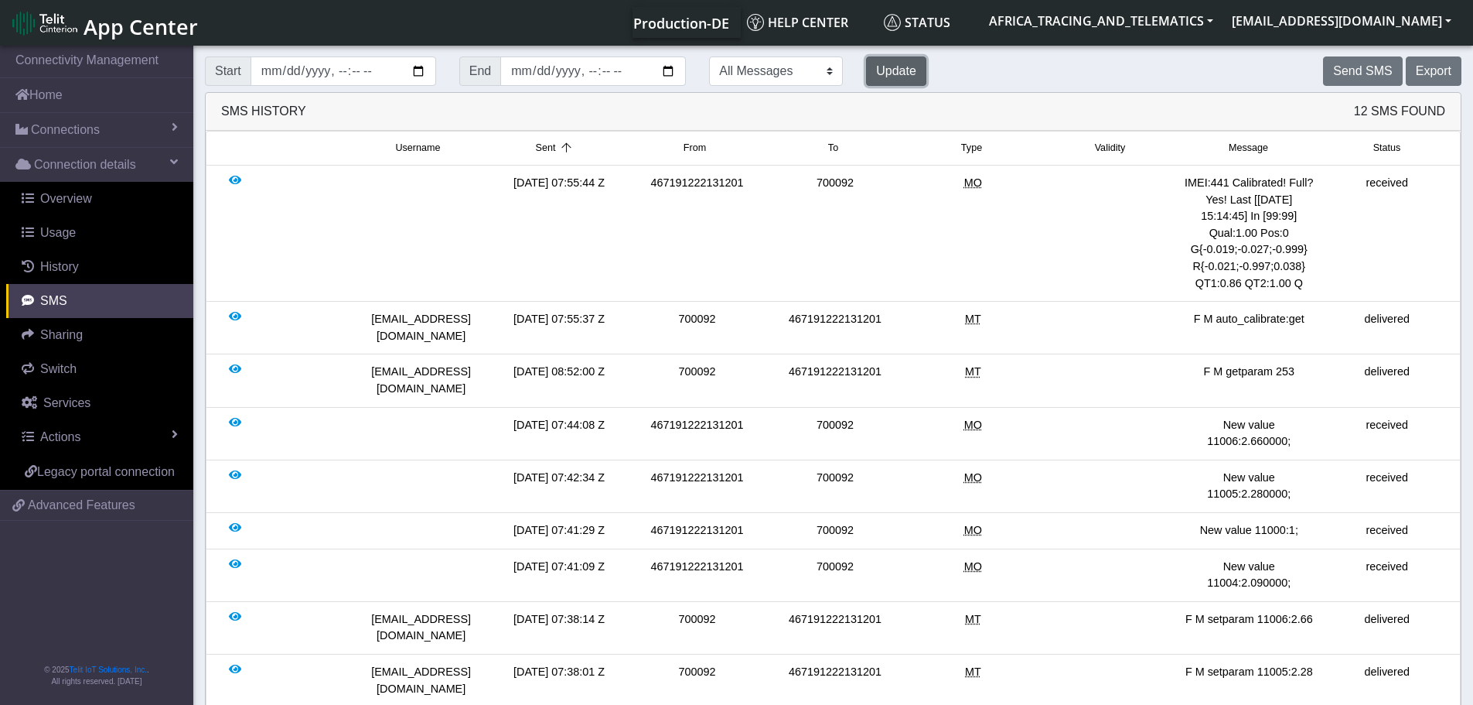  What do you see at coordinates (1363, 71) in the screenshot?
I see `button: Send SMS` at bounding box center [1363, 71].